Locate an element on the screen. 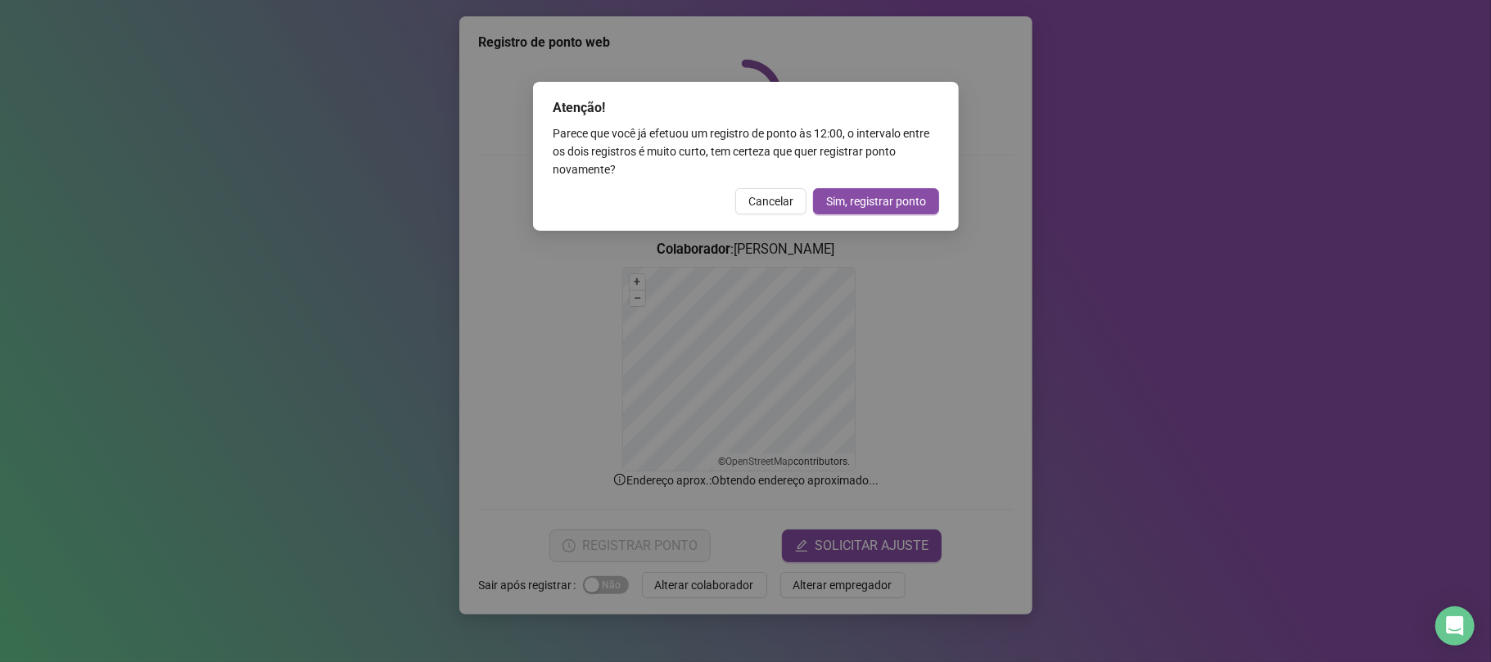 This screenshot has width=1491, height=662. button: Sim, registrar ponto is located at coordinates (876, 201).